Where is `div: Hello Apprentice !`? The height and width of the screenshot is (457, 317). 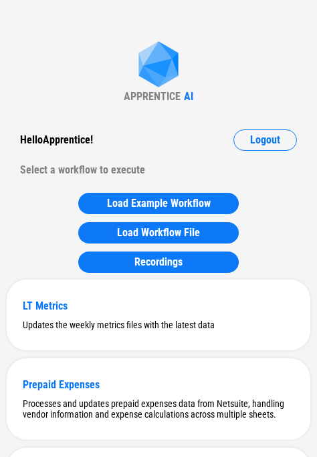 div: Hello Apprentice ! is located at coordinates (56, 140).